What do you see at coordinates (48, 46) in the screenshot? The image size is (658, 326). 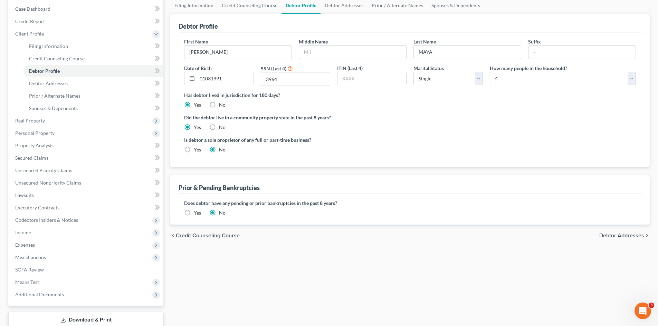 I see `span: Filing Information` at bounding box center [48, 46].